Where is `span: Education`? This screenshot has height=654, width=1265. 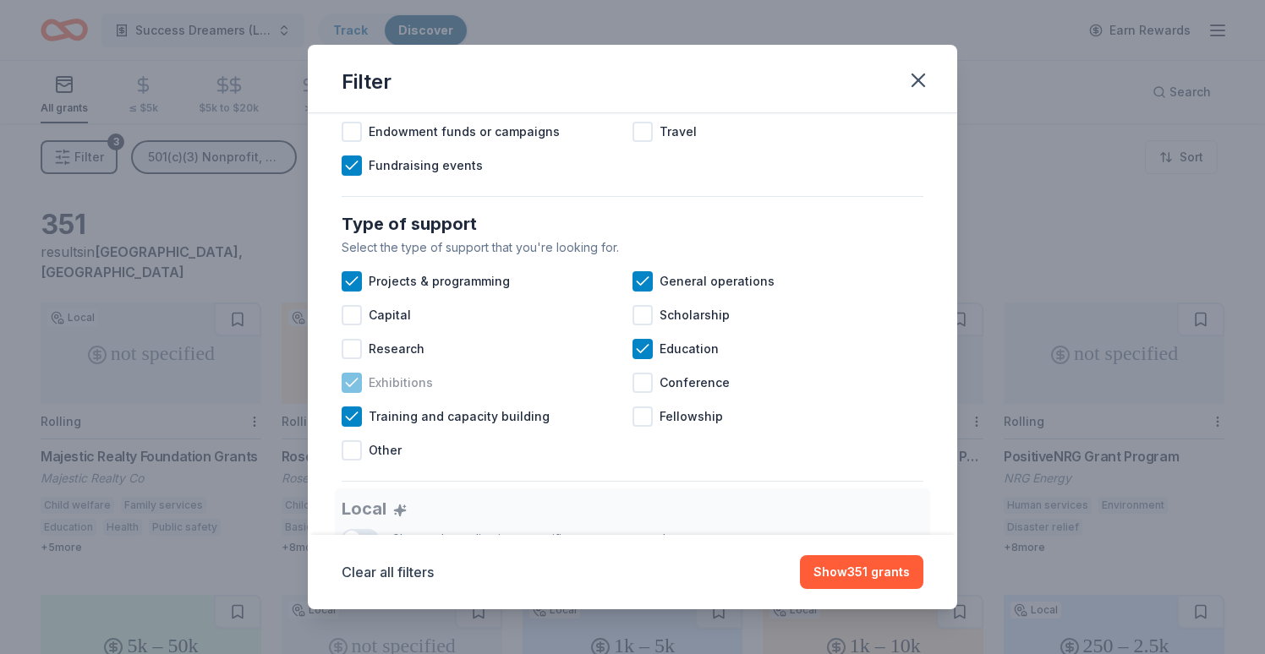
span: Education is located at coordinates (689, 349).